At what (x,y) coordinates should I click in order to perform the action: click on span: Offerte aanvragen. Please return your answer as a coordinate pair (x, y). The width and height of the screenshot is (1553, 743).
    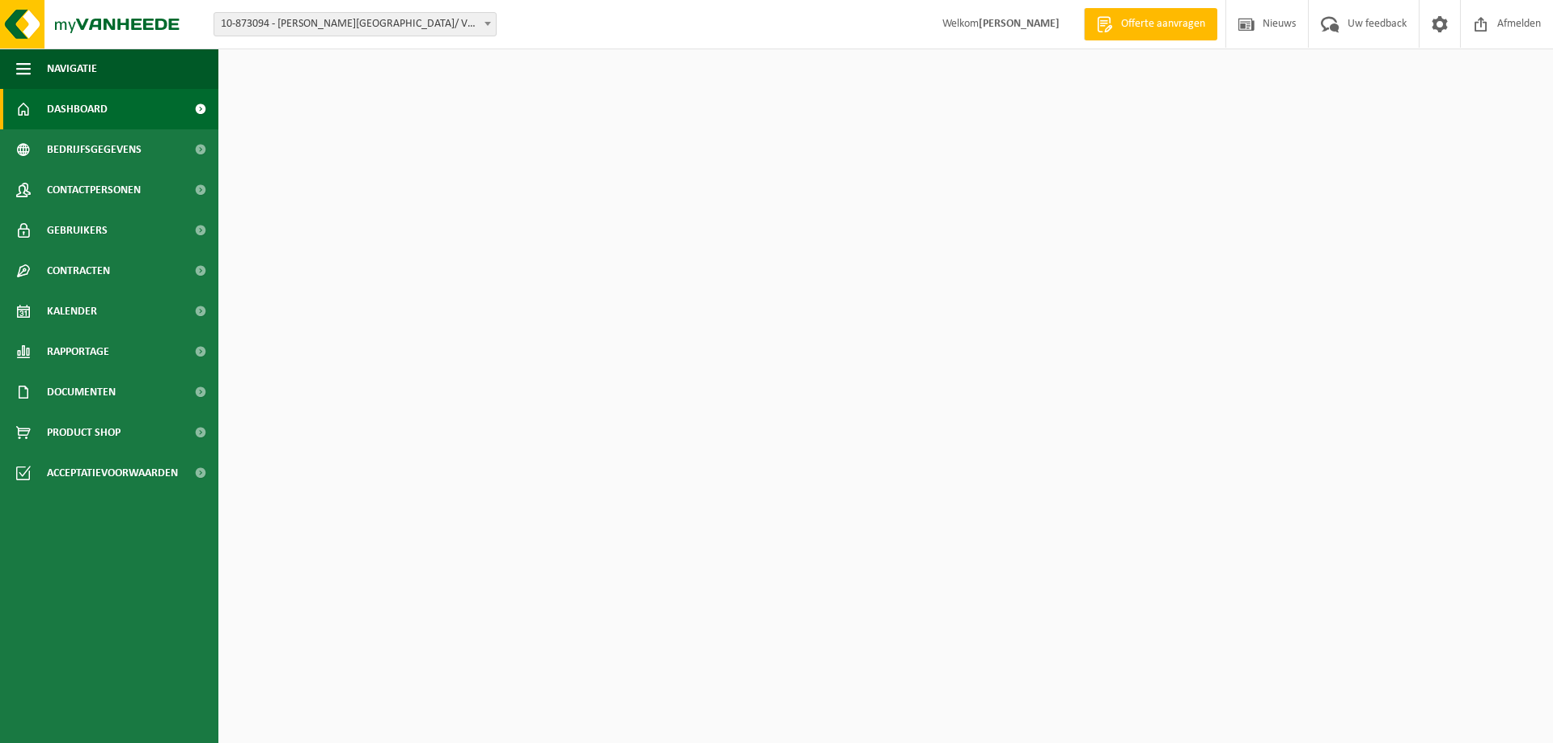
    Looking at the image, I should click on (1163, 24).